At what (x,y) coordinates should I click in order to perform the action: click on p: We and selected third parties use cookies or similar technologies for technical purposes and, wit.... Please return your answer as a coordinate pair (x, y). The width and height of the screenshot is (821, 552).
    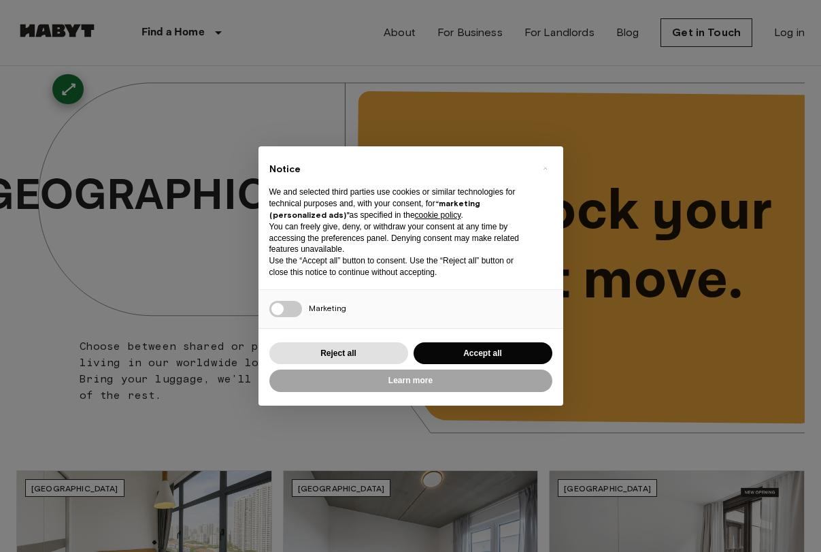
    Looking at the image, I should click on (400, 203).